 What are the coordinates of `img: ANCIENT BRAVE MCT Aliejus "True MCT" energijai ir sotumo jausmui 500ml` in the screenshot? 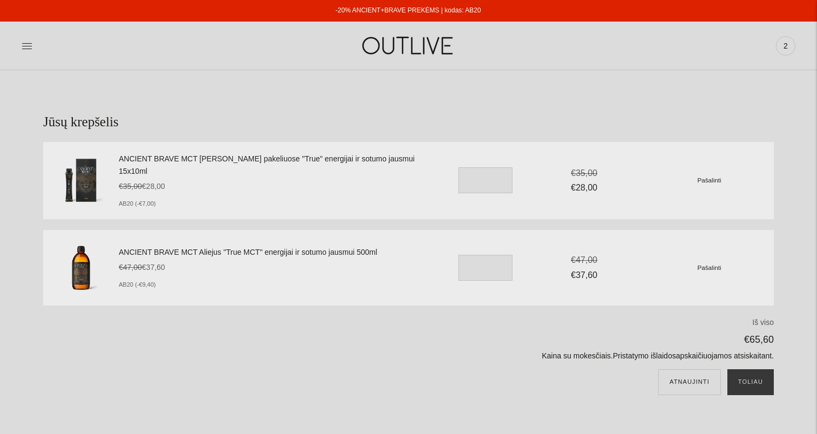 It's located at (81, 268).